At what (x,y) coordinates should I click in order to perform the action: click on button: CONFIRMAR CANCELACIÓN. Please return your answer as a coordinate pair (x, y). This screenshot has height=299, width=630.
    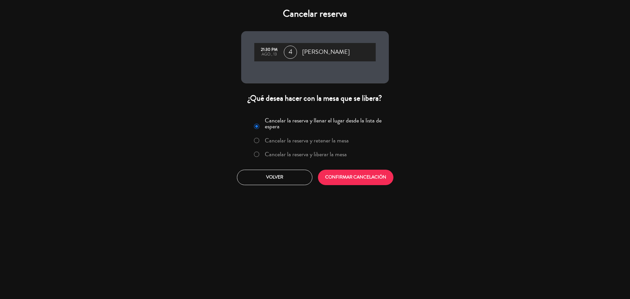
    Looking at the image, I should click on (356, 177).